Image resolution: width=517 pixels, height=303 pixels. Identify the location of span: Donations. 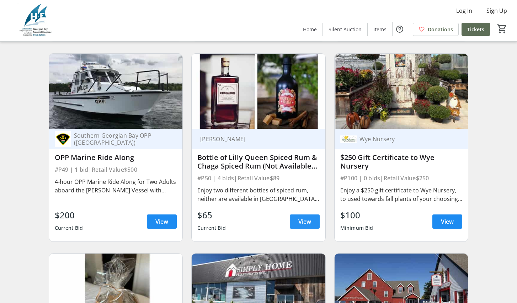
(440, 29).